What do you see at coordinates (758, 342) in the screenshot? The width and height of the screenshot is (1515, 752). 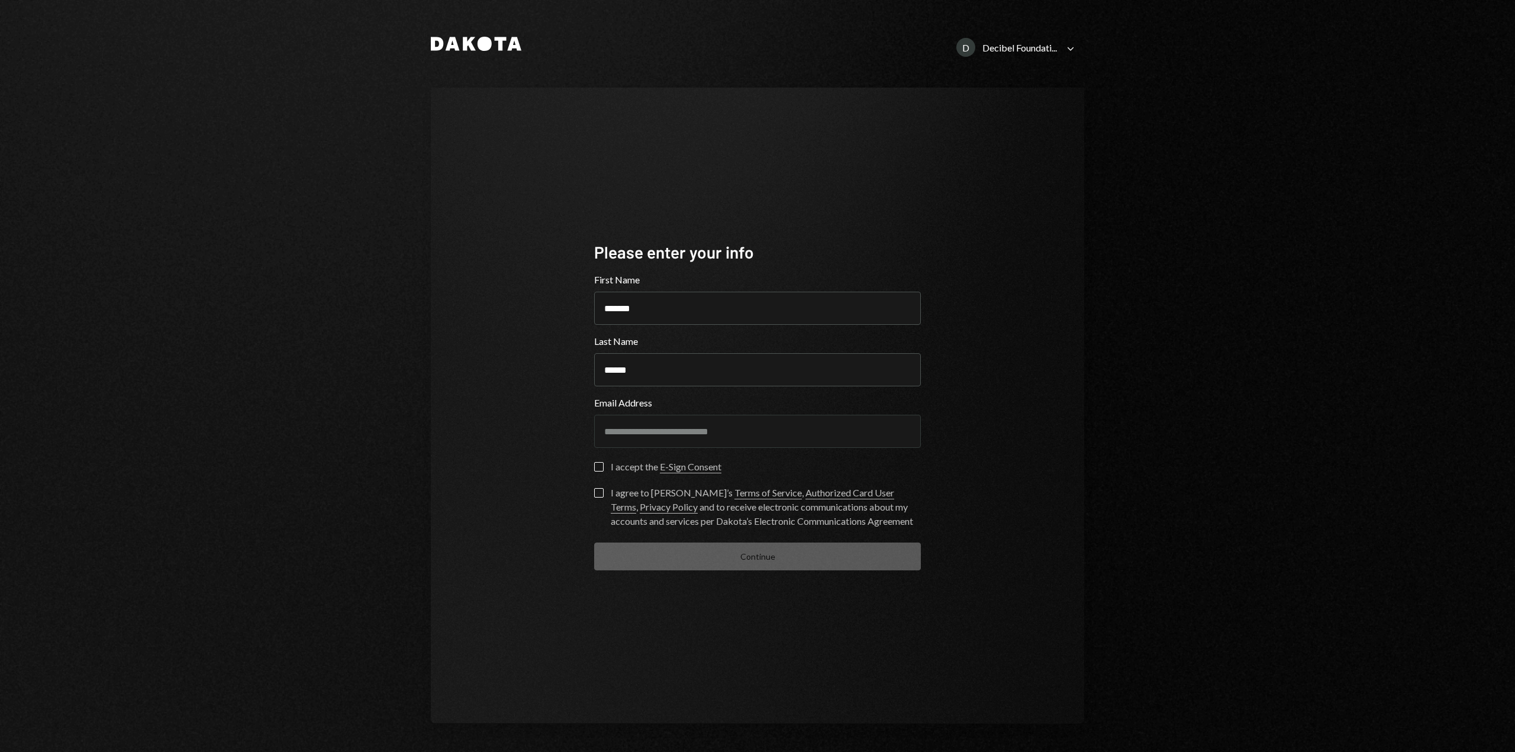 I see `label: Last Name` at bounding box center [758, 342].